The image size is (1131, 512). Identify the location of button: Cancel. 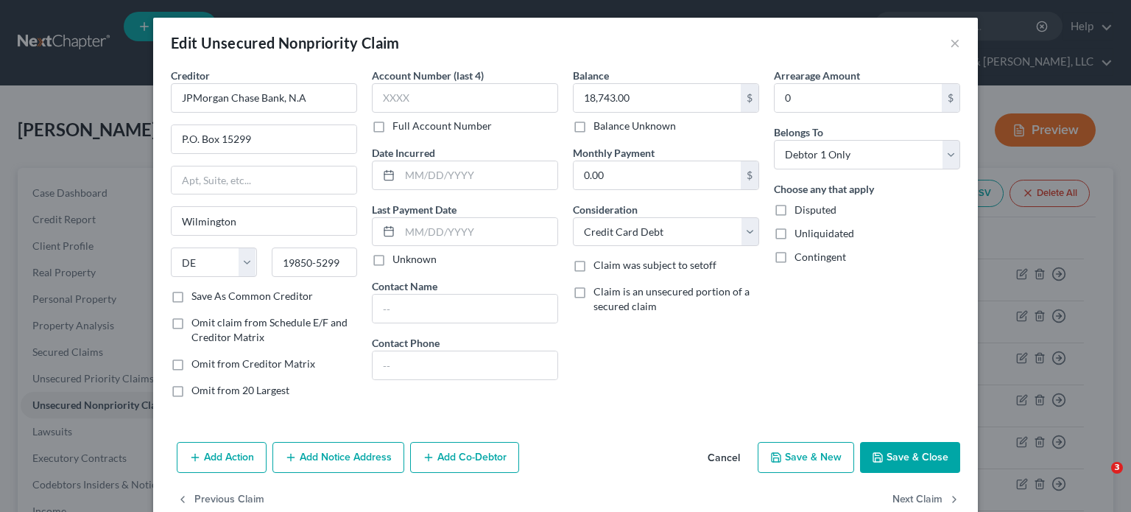
(724, 458).